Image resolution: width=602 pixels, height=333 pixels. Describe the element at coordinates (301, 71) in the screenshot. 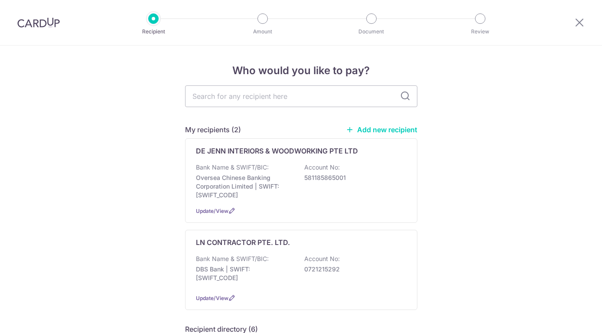

I see `h4: Who would you like to pay?` at that location.